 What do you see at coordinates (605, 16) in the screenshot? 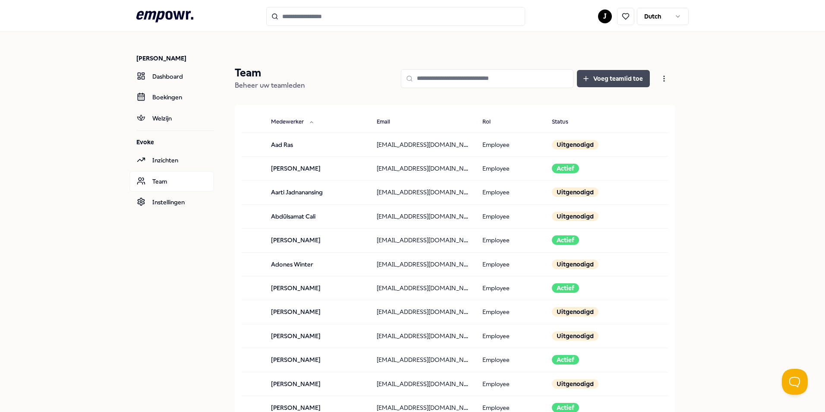
I see `button: J` at bounding box center [605, 16].